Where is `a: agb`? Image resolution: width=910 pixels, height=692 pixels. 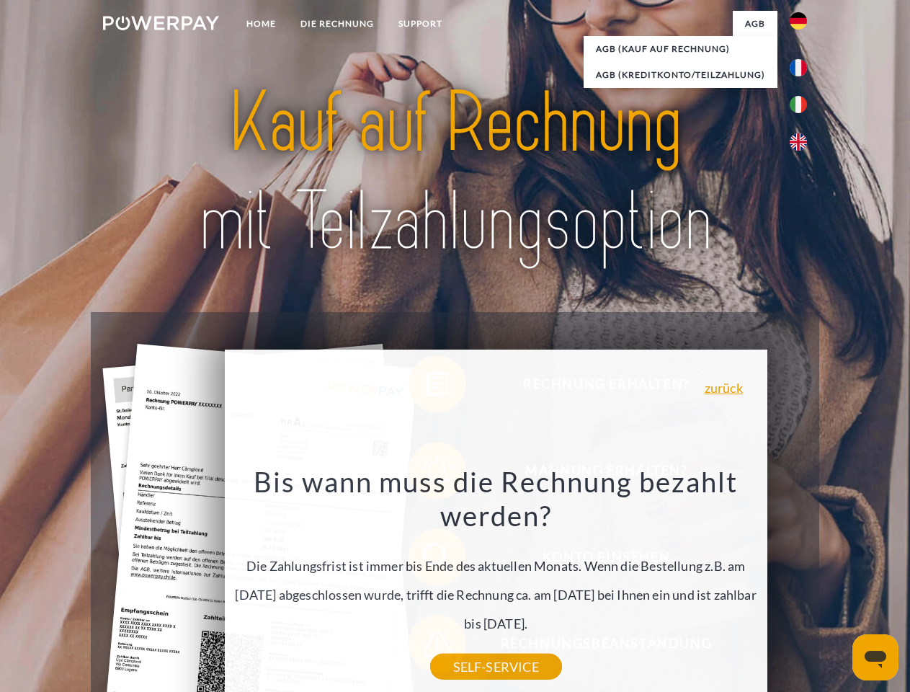
a: agb is located at coordinates (755, 24).